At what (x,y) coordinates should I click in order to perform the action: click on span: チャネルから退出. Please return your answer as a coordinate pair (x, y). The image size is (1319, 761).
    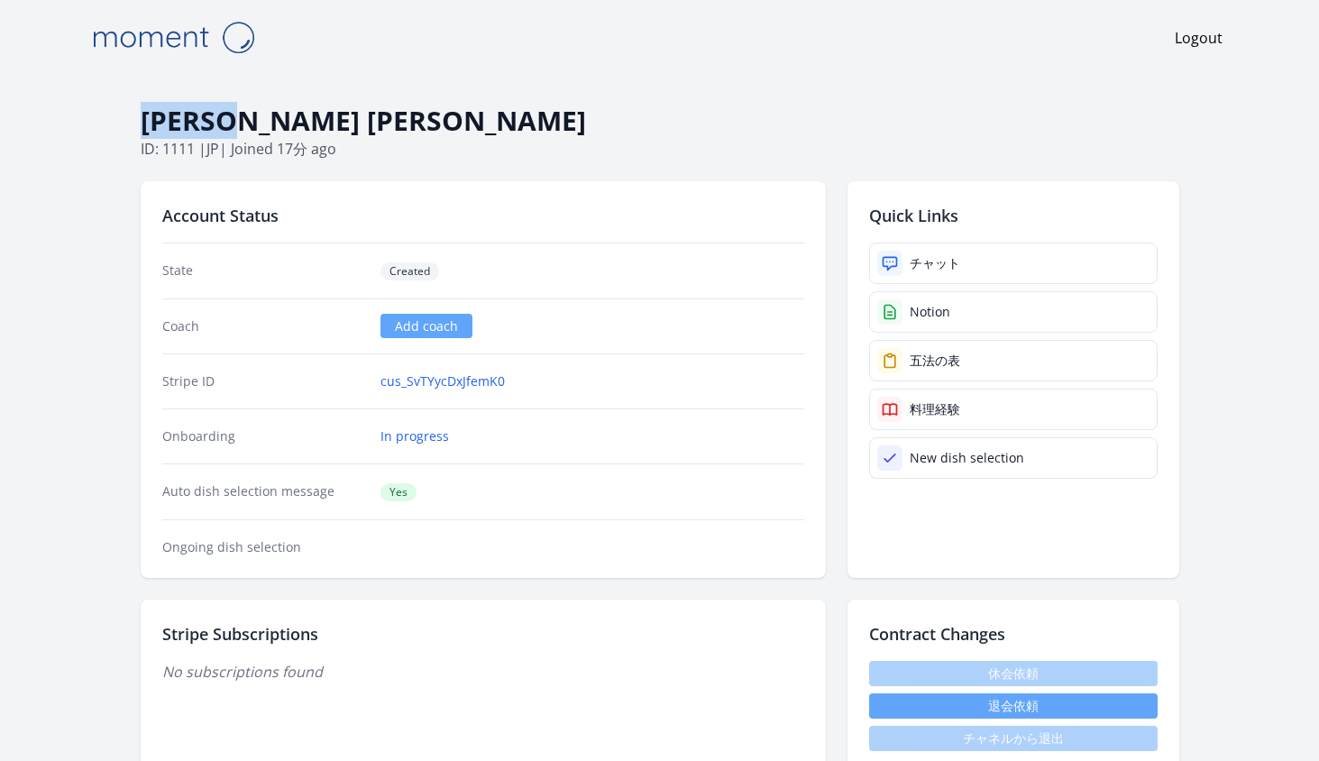
    Looking at the image, I should click on (1014, 739).